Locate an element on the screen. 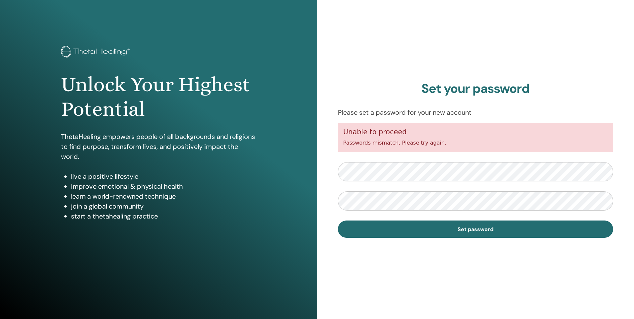 The height and width of the screenshot is (319, 634). li: improve emotional & physical health is located at coordinates (163, 186).